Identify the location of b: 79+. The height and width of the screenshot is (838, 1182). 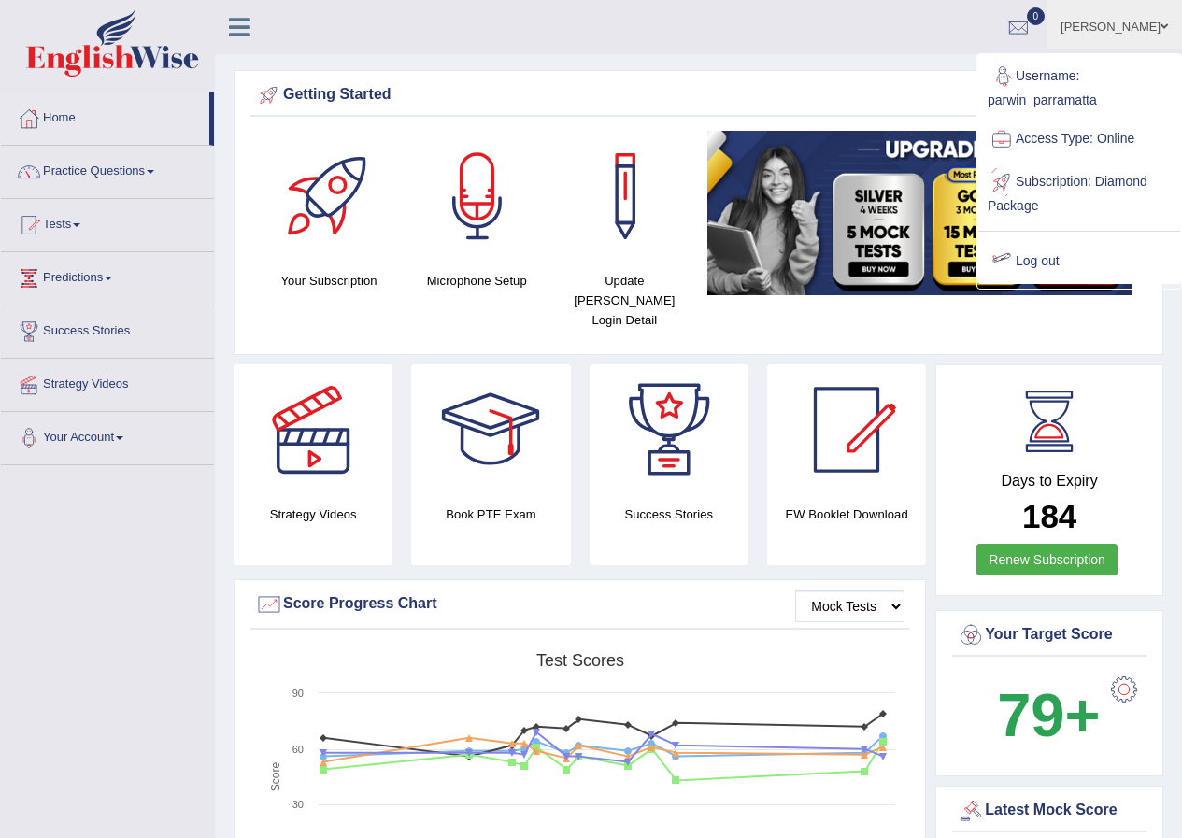
(1048, 715).